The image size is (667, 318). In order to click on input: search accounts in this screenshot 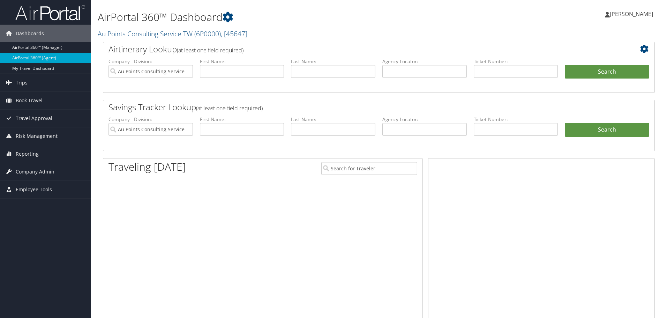, I will do `click(151, 129)`.